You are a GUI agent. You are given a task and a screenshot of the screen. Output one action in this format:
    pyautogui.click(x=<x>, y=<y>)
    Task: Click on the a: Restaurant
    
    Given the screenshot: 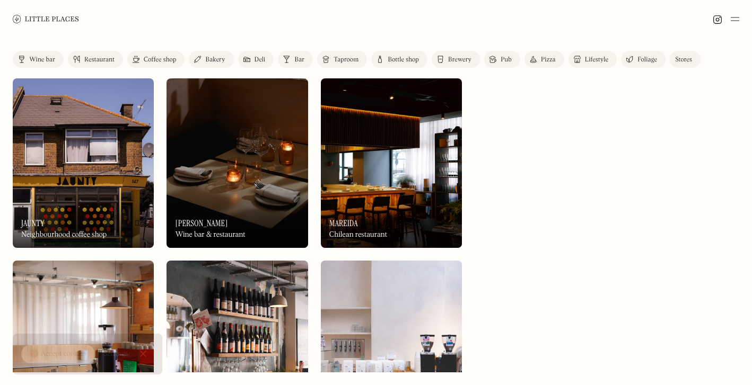 What is the action you would take?
    pyautogui.click(x=95, y=59)
    